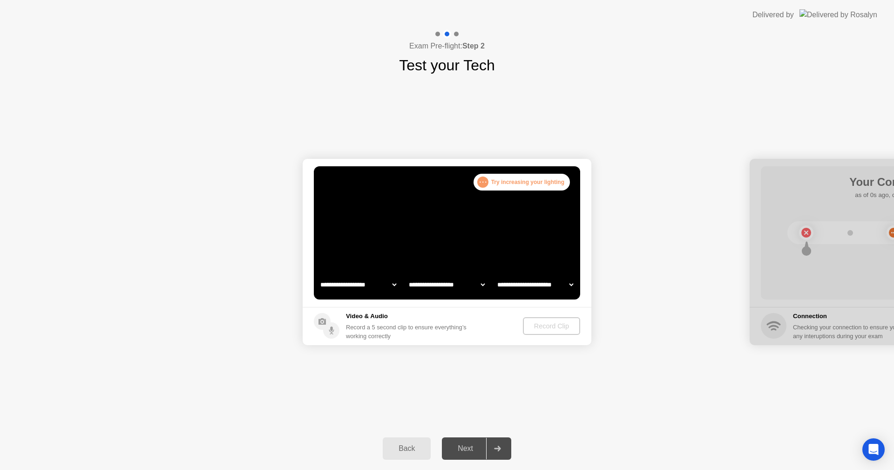  I want to click on button: Next, so click(476, 448).